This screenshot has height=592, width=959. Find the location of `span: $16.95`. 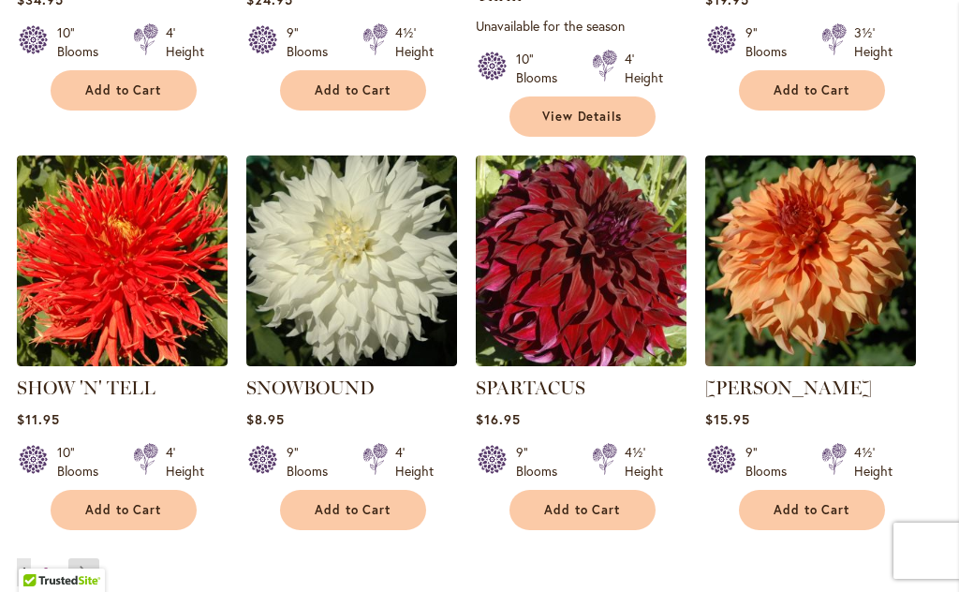

span: $16.95 is located at coordinates (498, 419).